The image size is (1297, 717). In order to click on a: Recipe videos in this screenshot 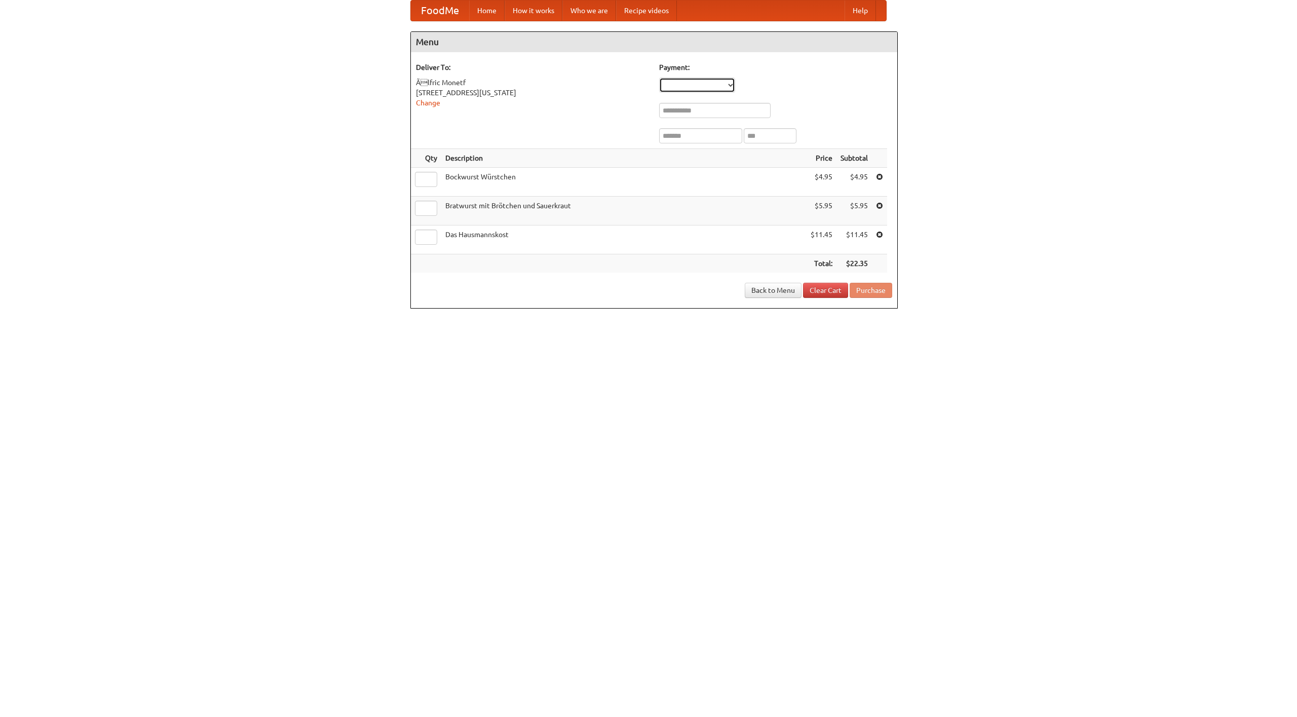, I will do `click(646, 11)`.